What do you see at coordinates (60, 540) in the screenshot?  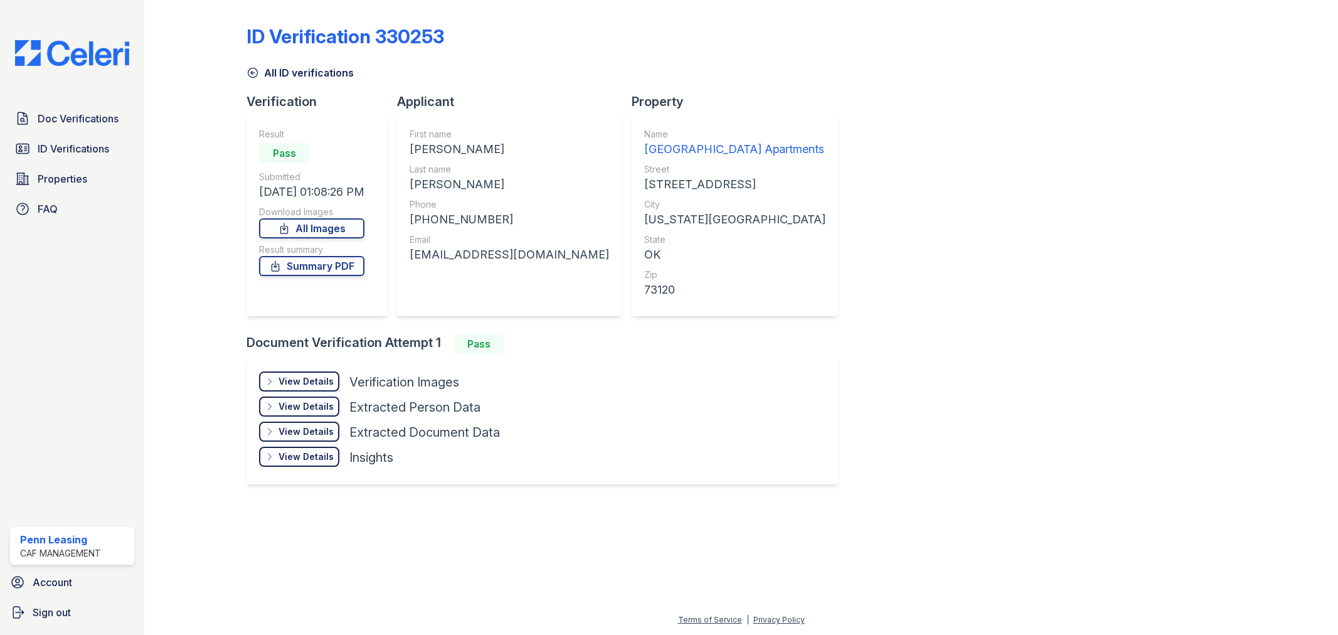 I see `div: Penn Leasing` at bounding box center [60, 540].